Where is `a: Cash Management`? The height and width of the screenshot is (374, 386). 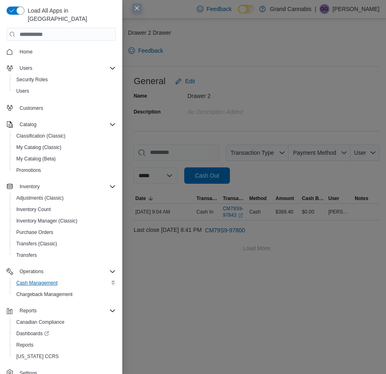
a: Cash Management is located at coordinates (37, 283).